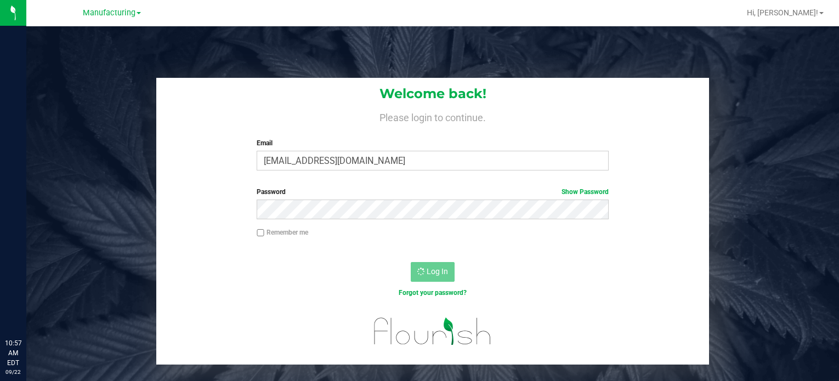  Describe the element at coordinates (437, 272) in the screenshot. I see `span: Log In` at that location.